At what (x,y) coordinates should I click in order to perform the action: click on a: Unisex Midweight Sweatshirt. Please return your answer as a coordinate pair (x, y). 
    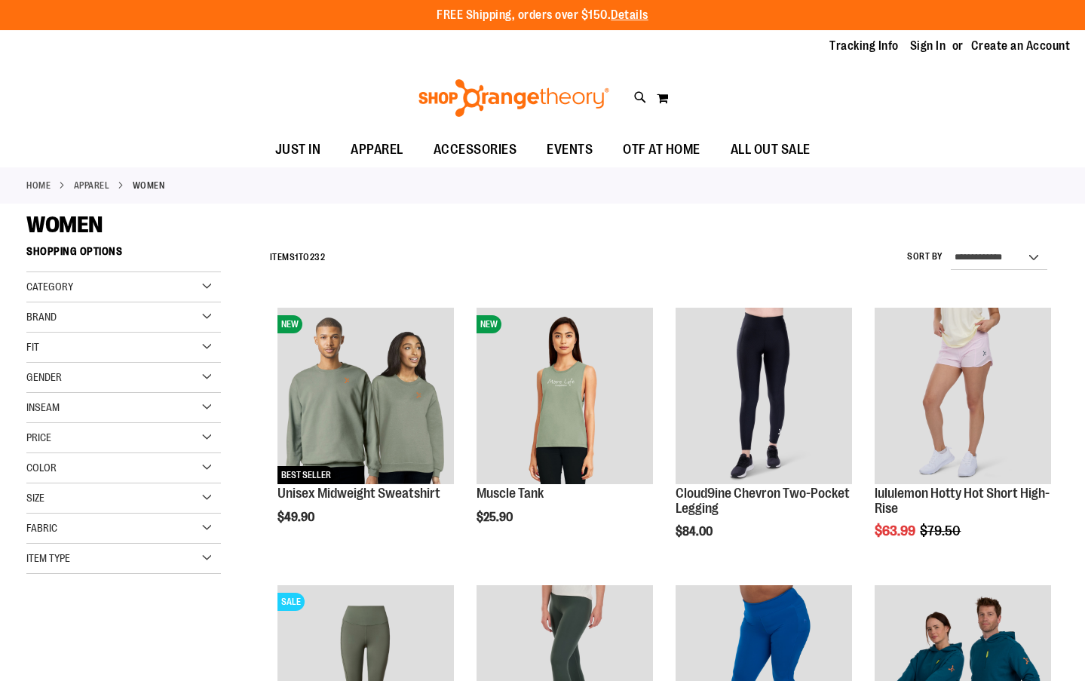
    Looking at the image, I should click on (359, 493).